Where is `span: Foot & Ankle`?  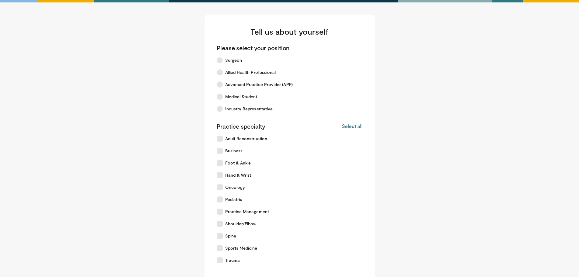 span: Foot & Ankle is located at coordinates (238, 163).